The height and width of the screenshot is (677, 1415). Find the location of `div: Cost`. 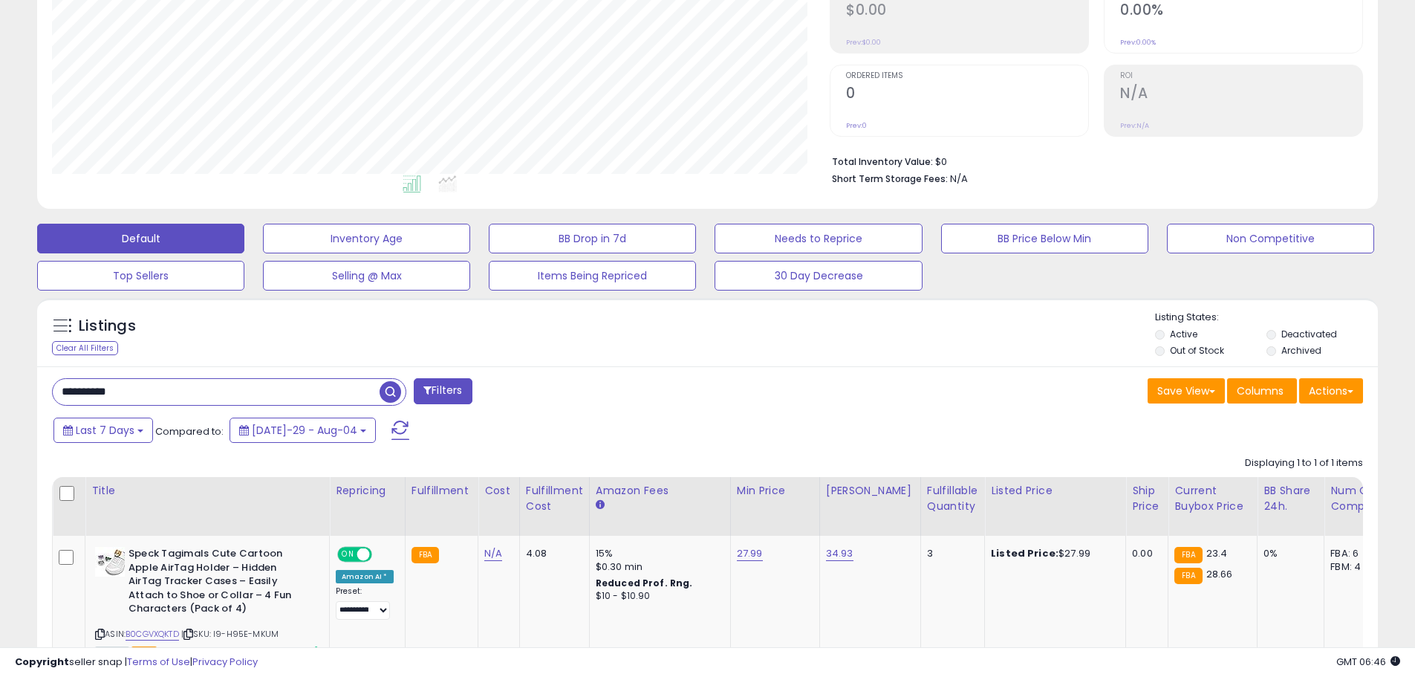

div: Cost is located at coordinates (498, 490).